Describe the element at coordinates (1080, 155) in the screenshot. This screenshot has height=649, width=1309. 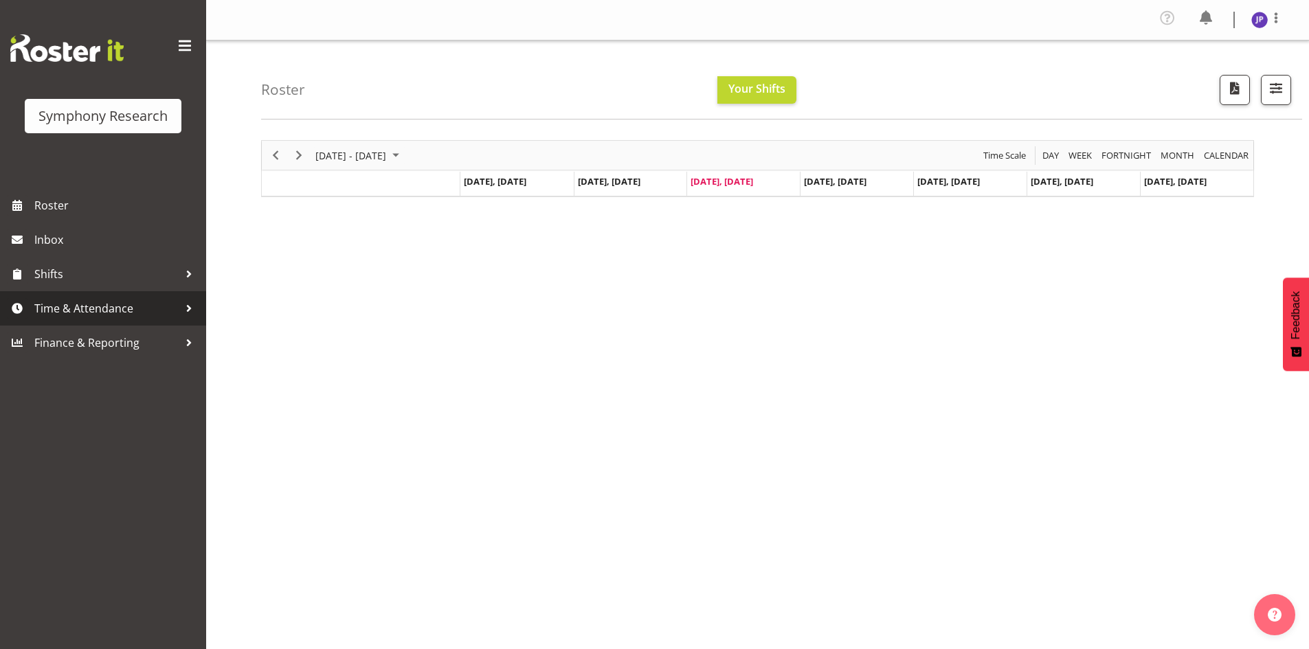
I see `button: Timeline Week` at that location.